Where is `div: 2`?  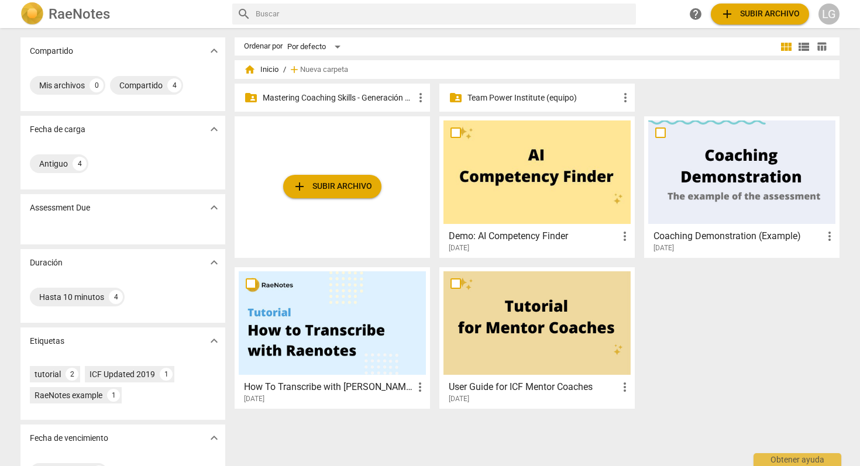
div: 2 is located at coordinates (72, 374).